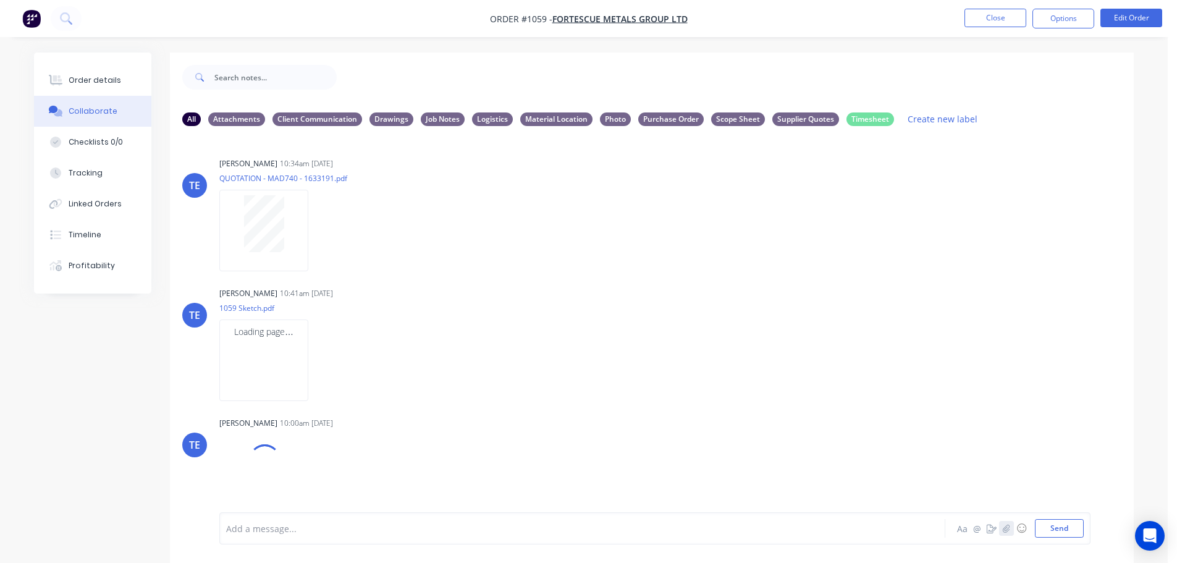 The image size is (1177, 563). Describe the element at coordinates (620, 19) in the screenshot. I see `span: FORTESCUE METALS GROUP LTD` at that location.